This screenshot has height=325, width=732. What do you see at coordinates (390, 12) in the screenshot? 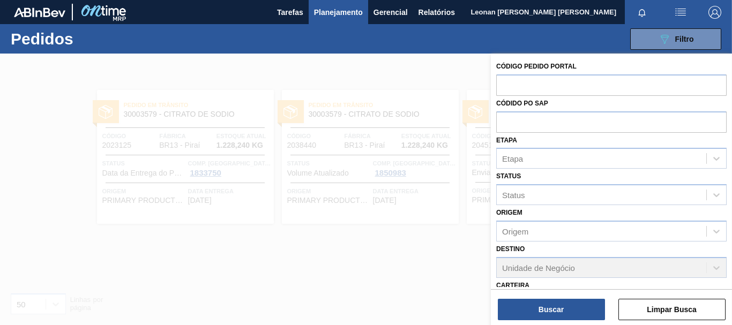
I see `span: Gerencial` at bounding box center [390, 12].